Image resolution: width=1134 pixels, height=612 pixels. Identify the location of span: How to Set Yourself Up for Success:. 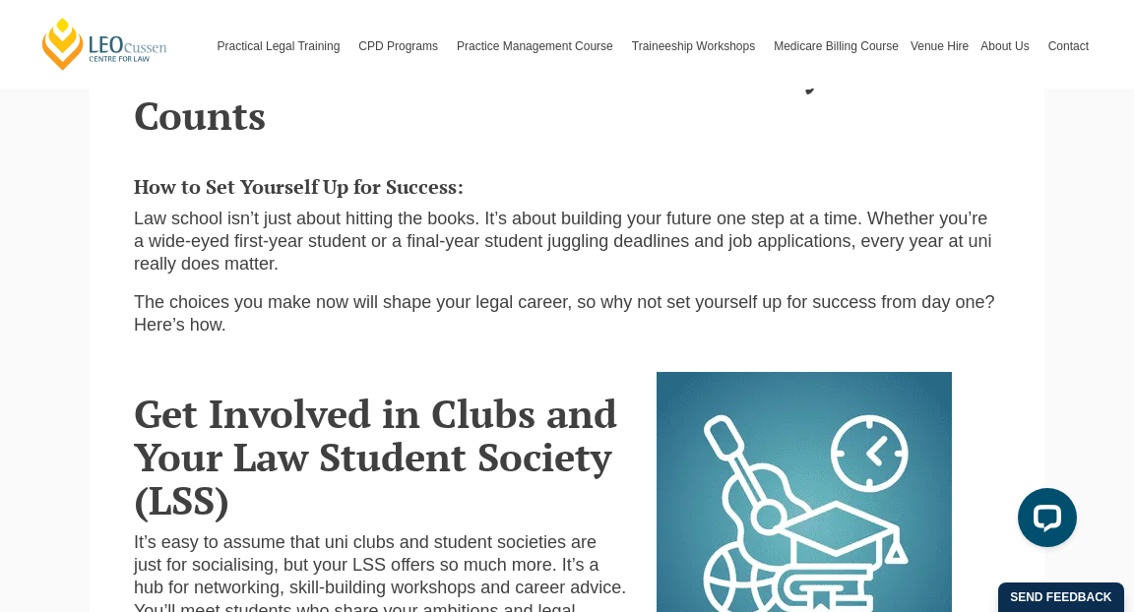
(298, 186).